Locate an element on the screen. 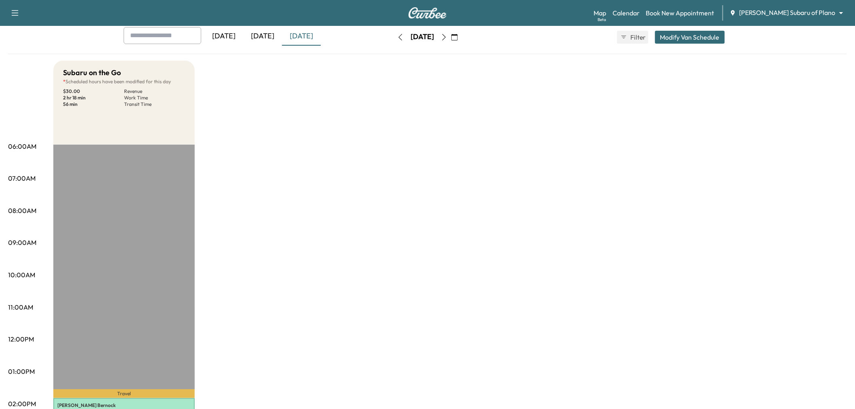  button: Modify Van Schedule is located at coordinates (690, 37).